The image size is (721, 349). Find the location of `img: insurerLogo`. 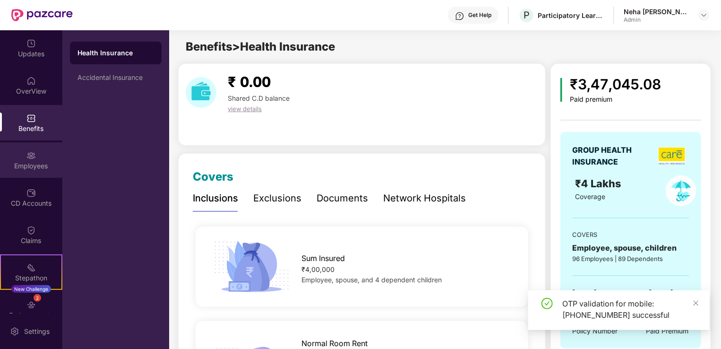

img: insurerLogo is located at coordinates (672, 156).